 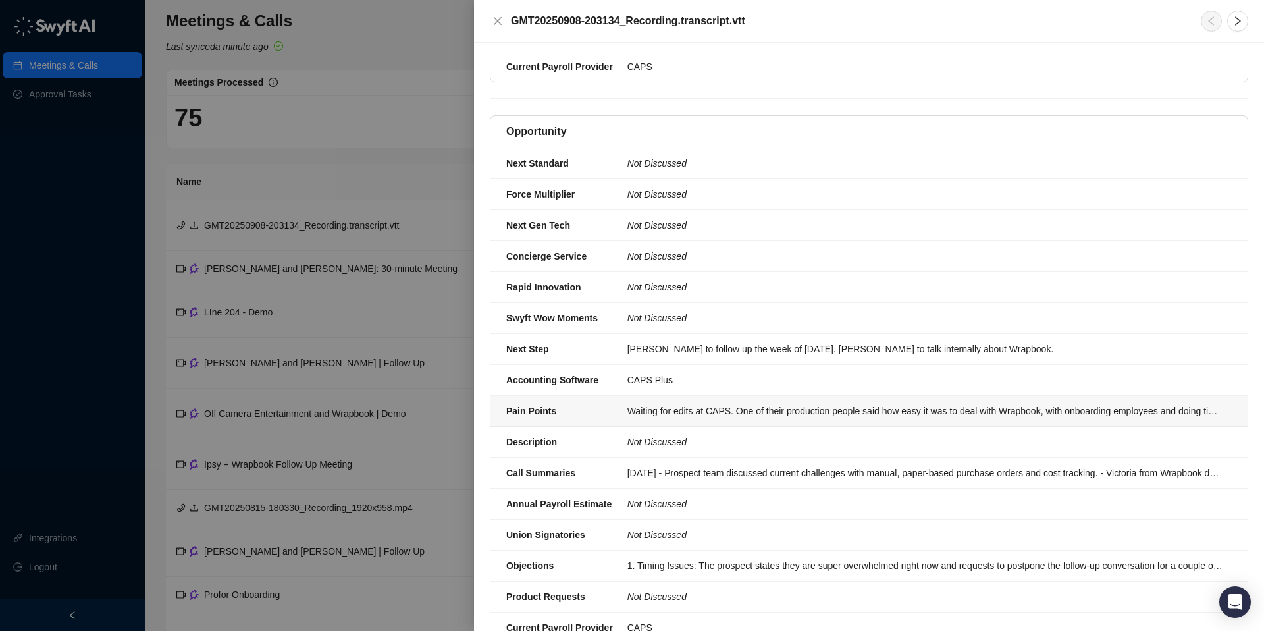 I want to click on button: Close, so click(x=498, y=21).